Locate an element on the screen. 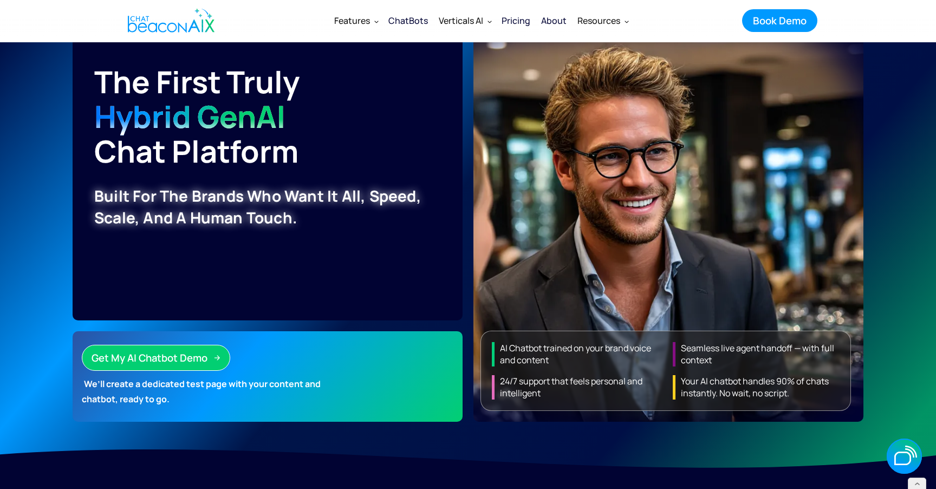 The height and width of the screenshot is (489, 936). a: home is located at coordinates (170, 21).